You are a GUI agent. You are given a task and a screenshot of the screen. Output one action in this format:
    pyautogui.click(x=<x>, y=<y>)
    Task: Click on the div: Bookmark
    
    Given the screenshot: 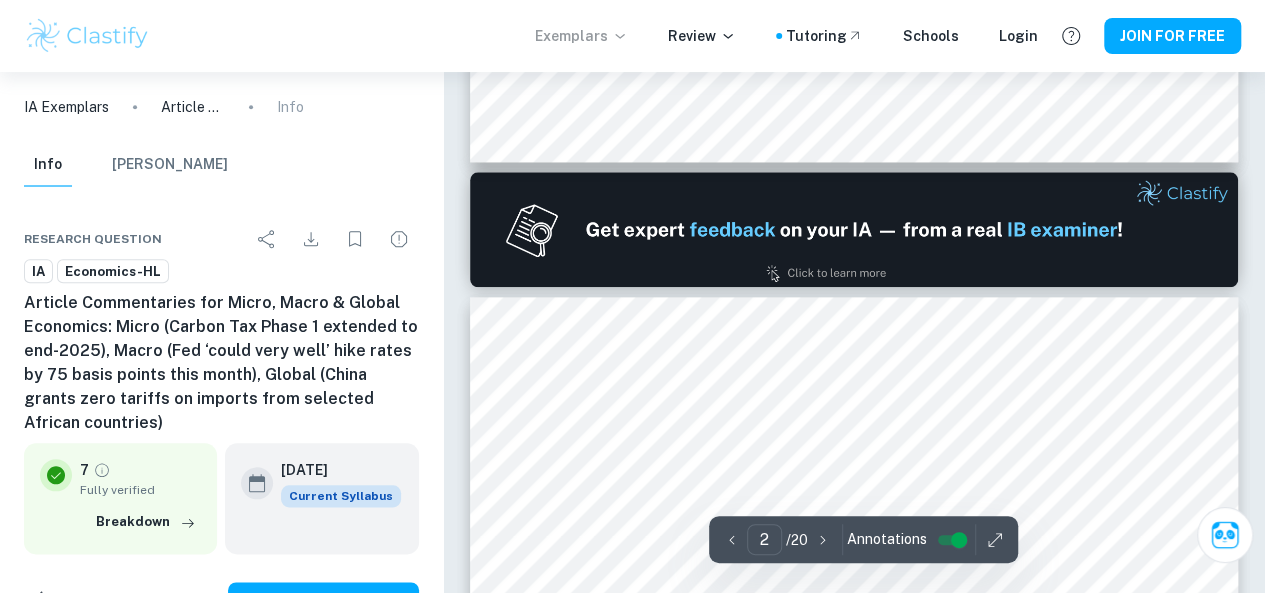 What is the action you would take?
    pyautogui.click(x=355, y=239)
    